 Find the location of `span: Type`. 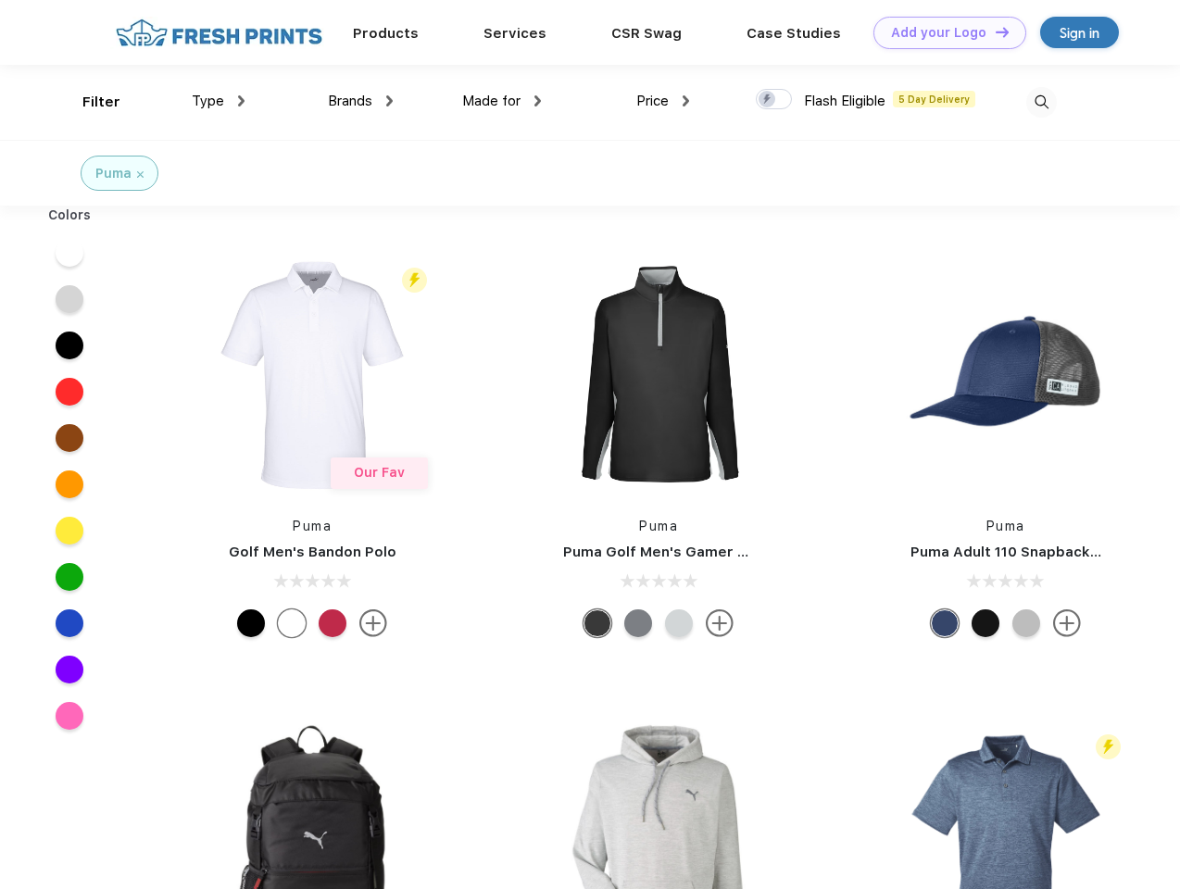

span: Type is located at coordinates (207, 101).